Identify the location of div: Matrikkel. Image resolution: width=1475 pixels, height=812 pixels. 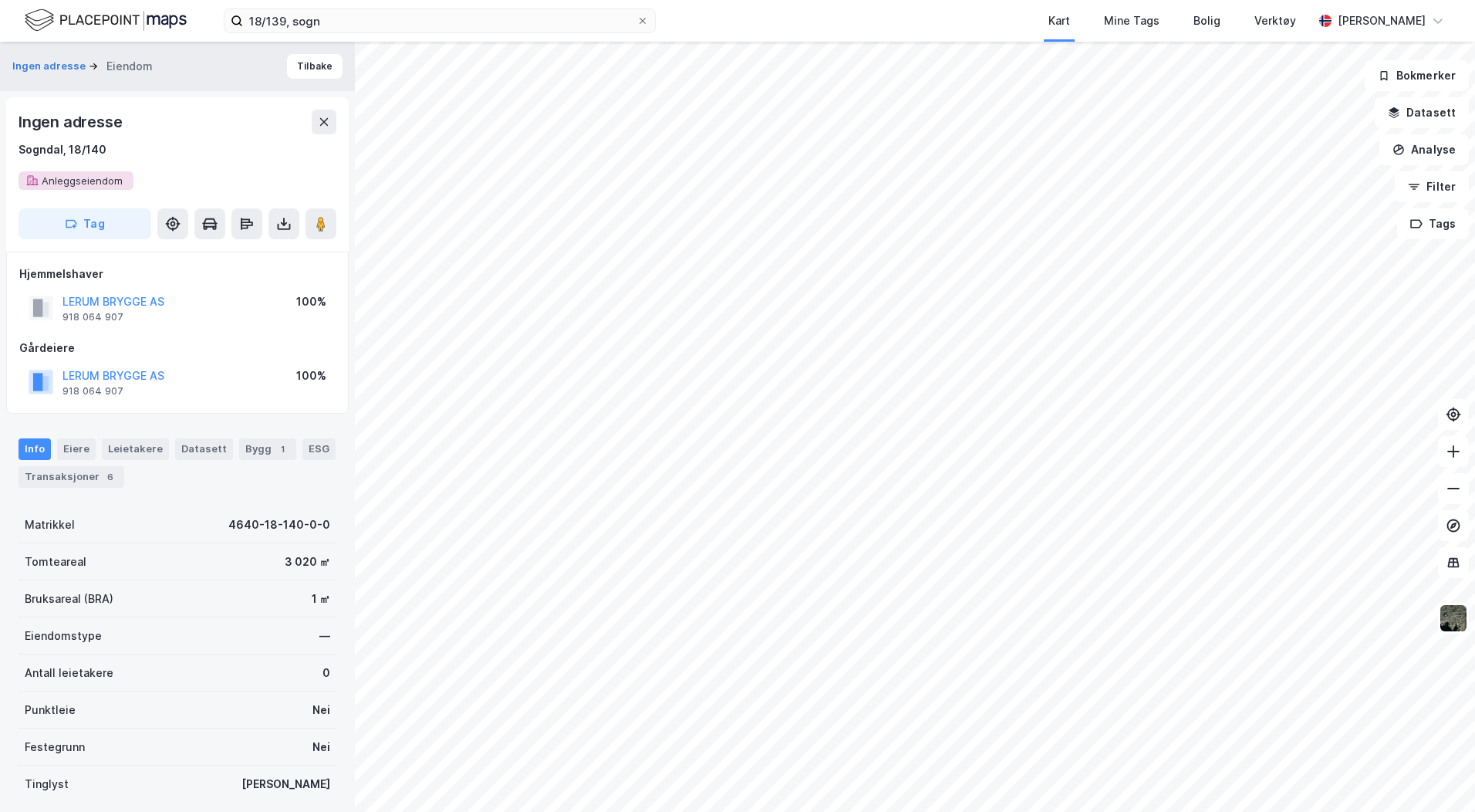
(49, 525).